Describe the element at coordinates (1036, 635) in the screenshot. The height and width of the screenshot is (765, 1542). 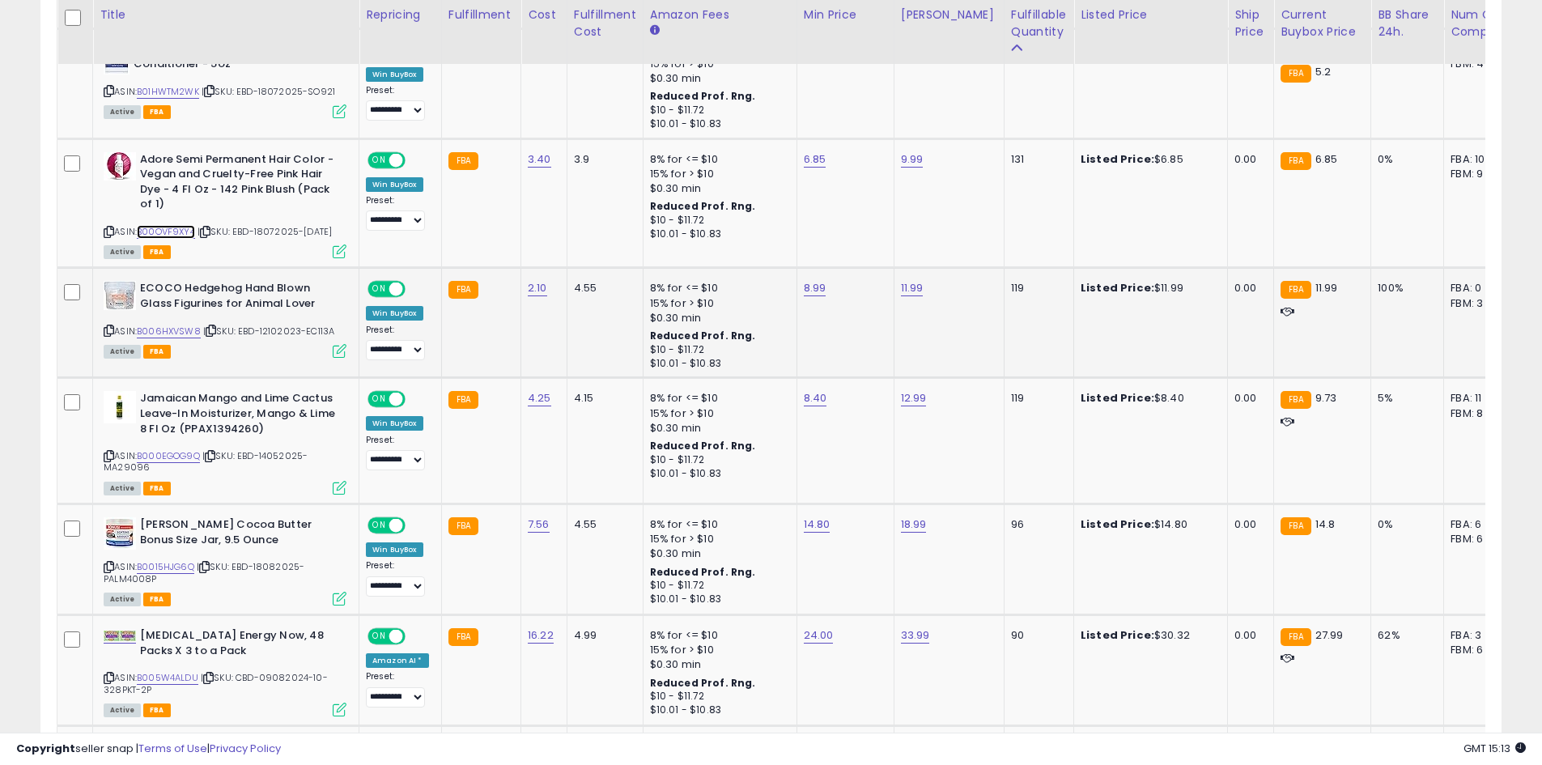
I see `div: 90` at that location.